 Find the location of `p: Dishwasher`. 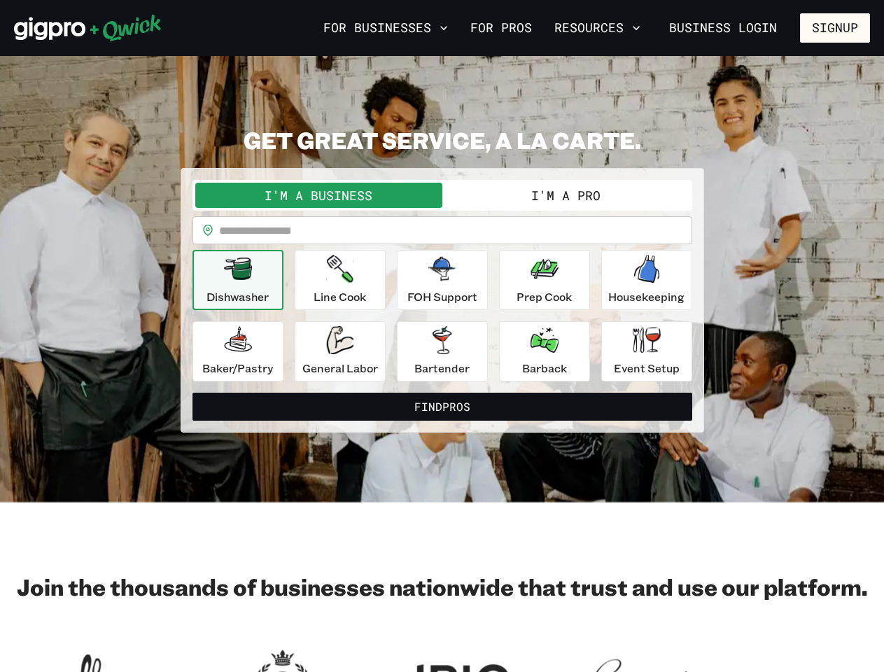

p: Dishwasher is located at coordinates (237, 297).